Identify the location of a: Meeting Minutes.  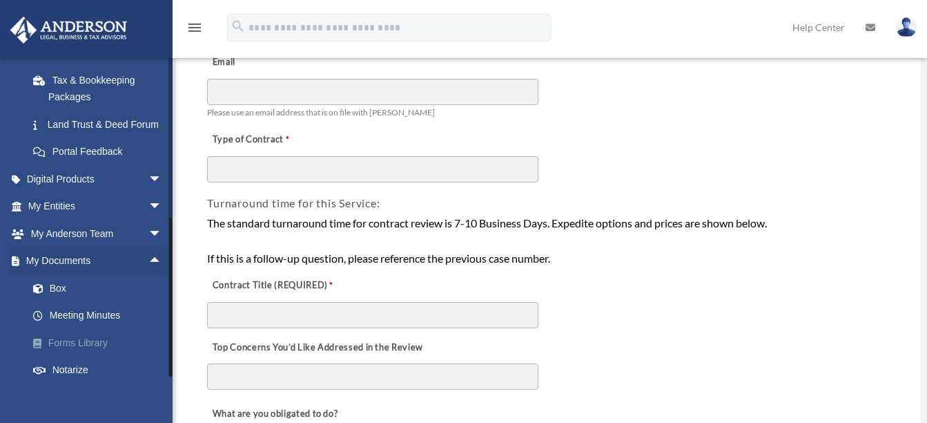
(101, 316).